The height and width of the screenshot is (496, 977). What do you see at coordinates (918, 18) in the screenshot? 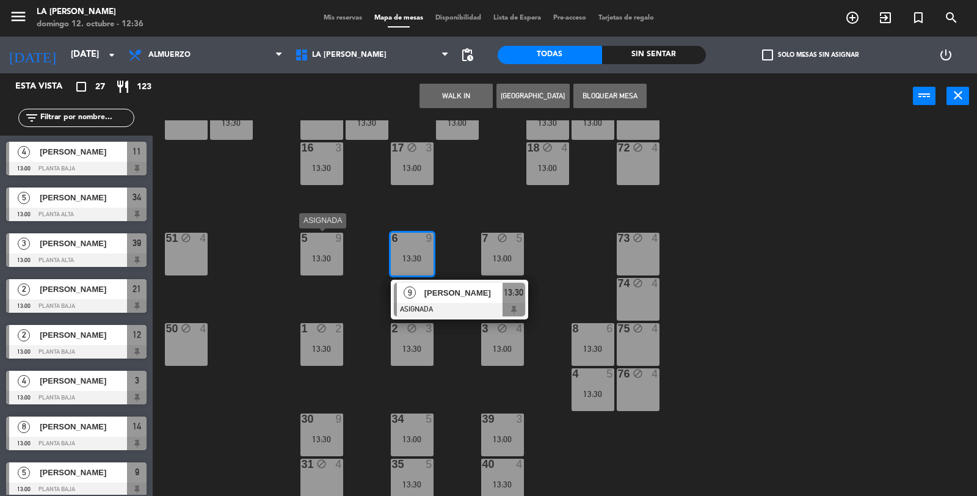
I see `i: turned_in_not` at bounding box center [918, 18].